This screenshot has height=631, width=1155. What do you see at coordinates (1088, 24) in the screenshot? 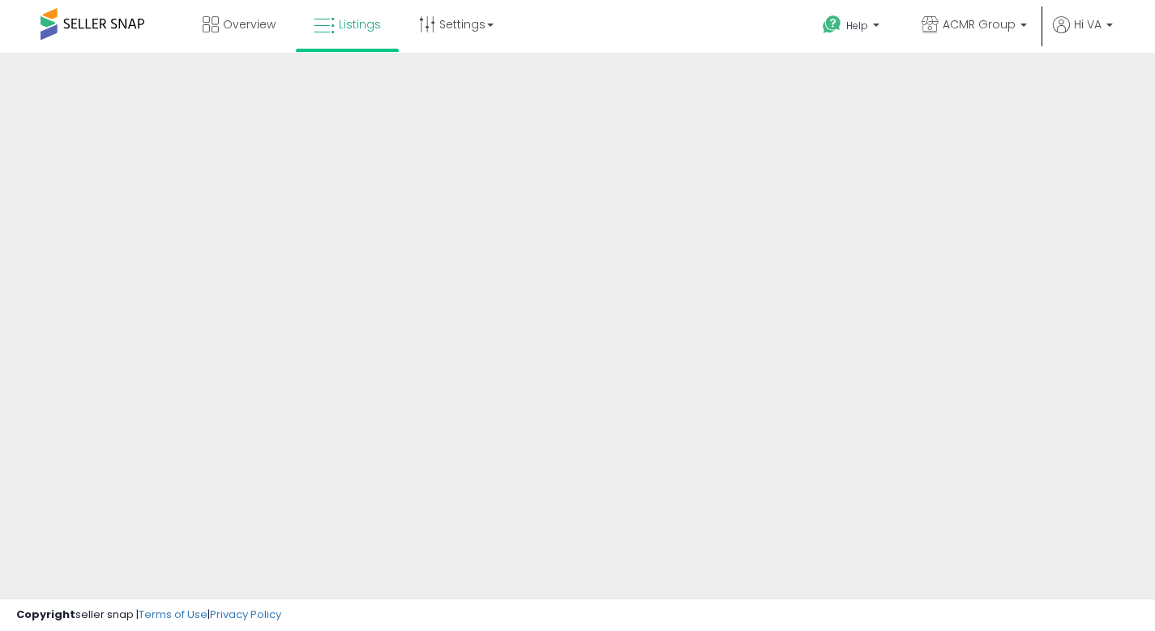
I see `span: Hi VA` at bounding box center [1088, 24].